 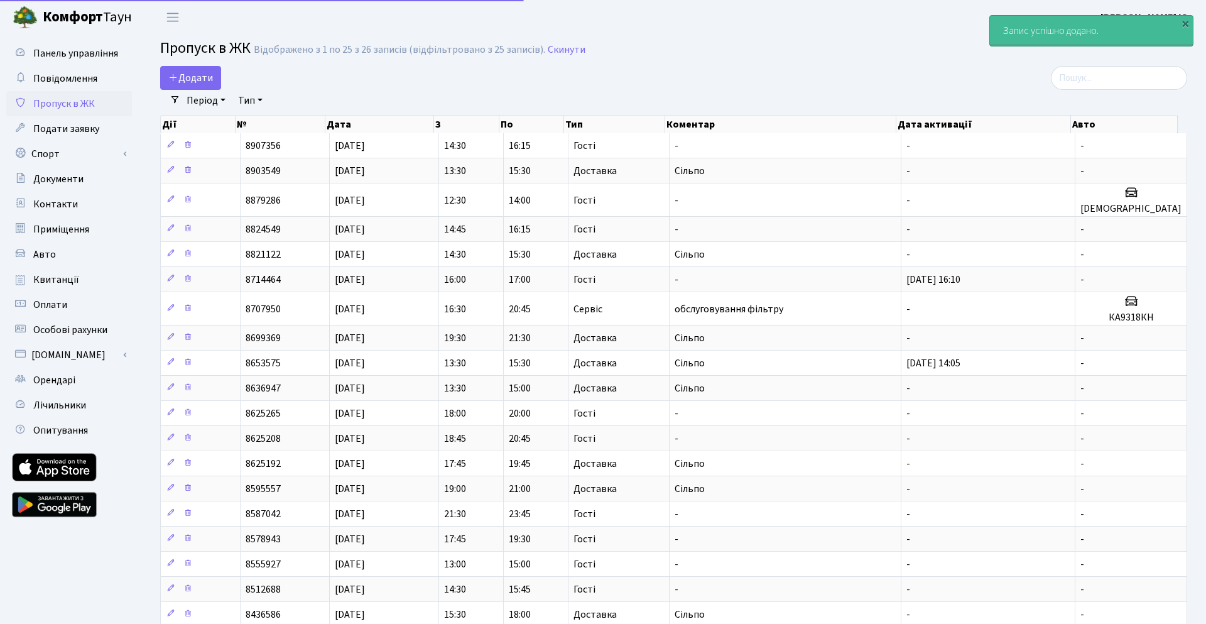 I want to click on a: Лічильники, so click(x=69, y=405).